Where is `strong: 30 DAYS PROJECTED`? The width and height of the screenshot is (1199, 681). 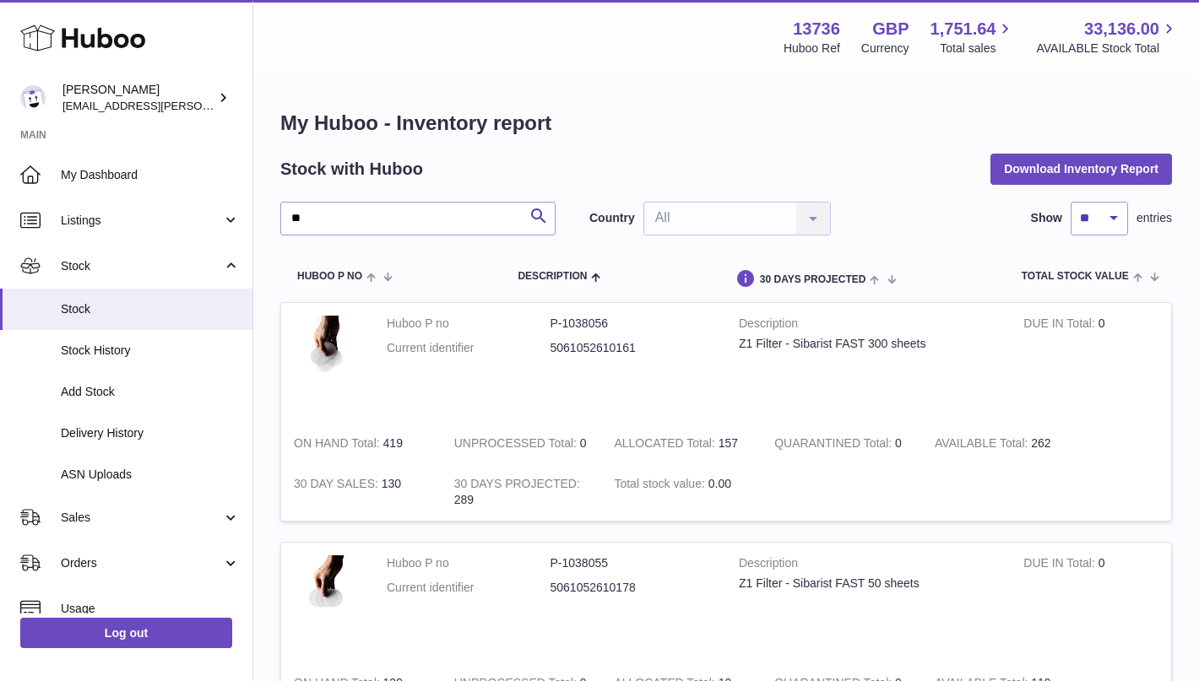 strong: 30 DAYS PROJECTED is located at coordinates (517, 486).